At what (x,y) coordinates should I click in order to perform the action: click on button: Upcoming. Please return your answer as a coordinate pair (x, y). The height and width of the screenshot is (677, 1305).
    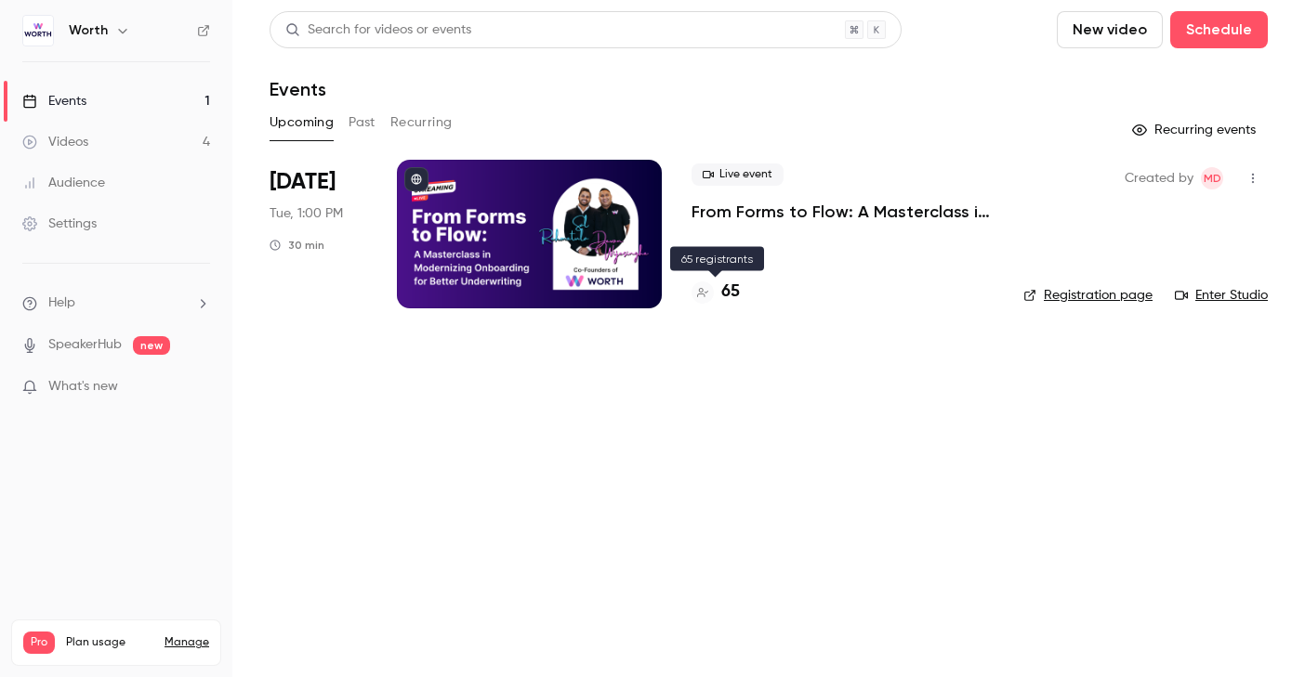
    Looking at the image, I should click on (301, 123).